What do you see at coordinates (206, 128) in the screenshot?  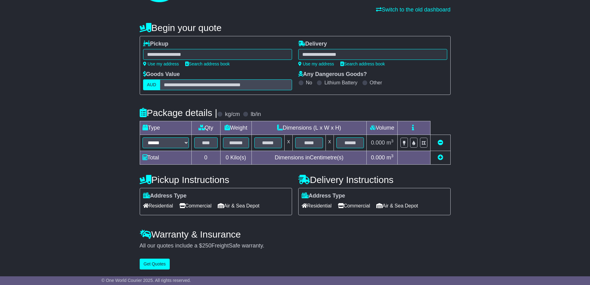 I see `td: Qty` at bounding box center [206, 128].